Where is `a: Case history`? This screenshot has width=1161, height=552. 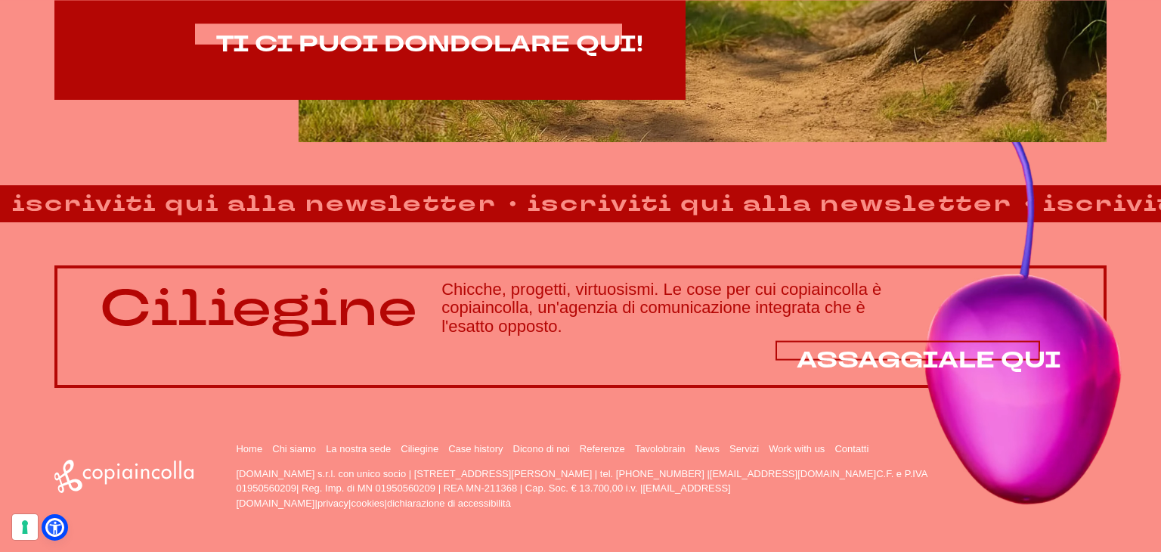 a: Case history is located at coordinates (475, 448).